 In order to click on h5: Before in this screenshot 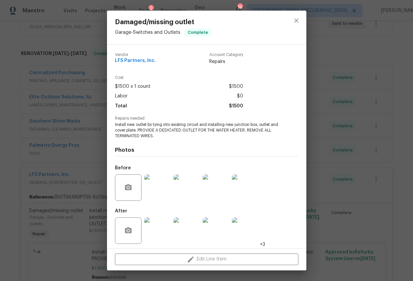, I will do `click(123, 168)`.